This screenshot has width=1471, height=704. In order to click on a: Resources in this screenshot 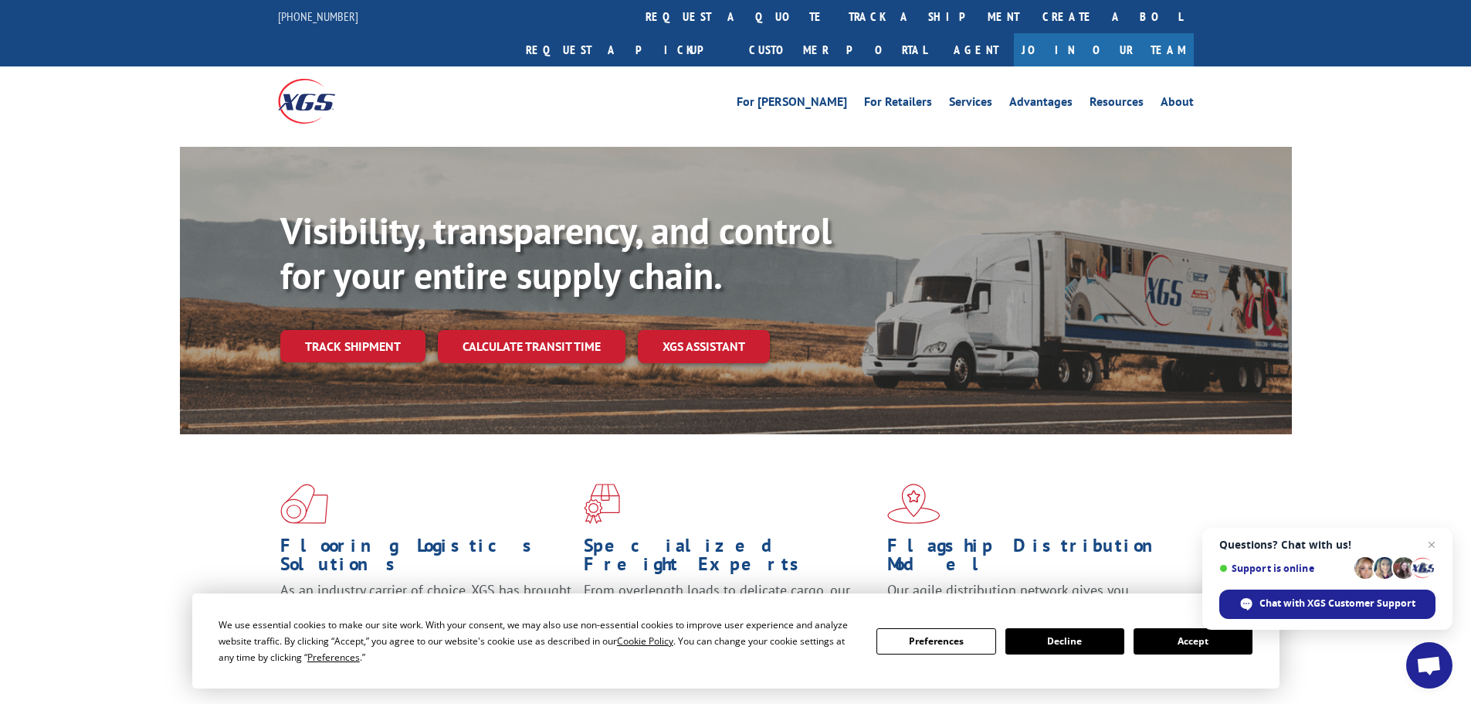, I will do `click(1117, 104)`.